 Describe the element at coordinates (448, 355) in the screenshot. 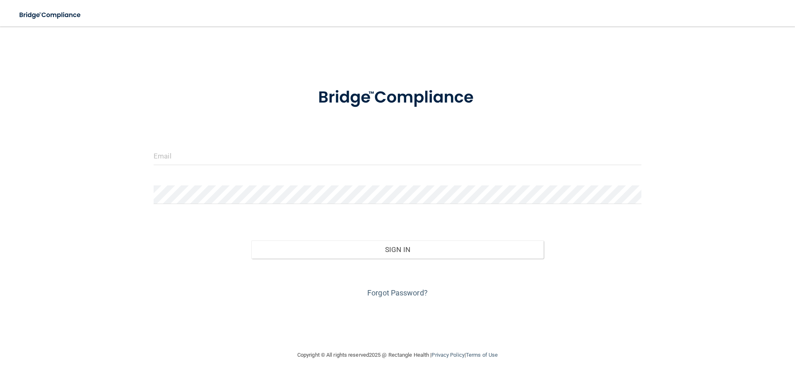

I see `a: Privacy Policy` at that location.